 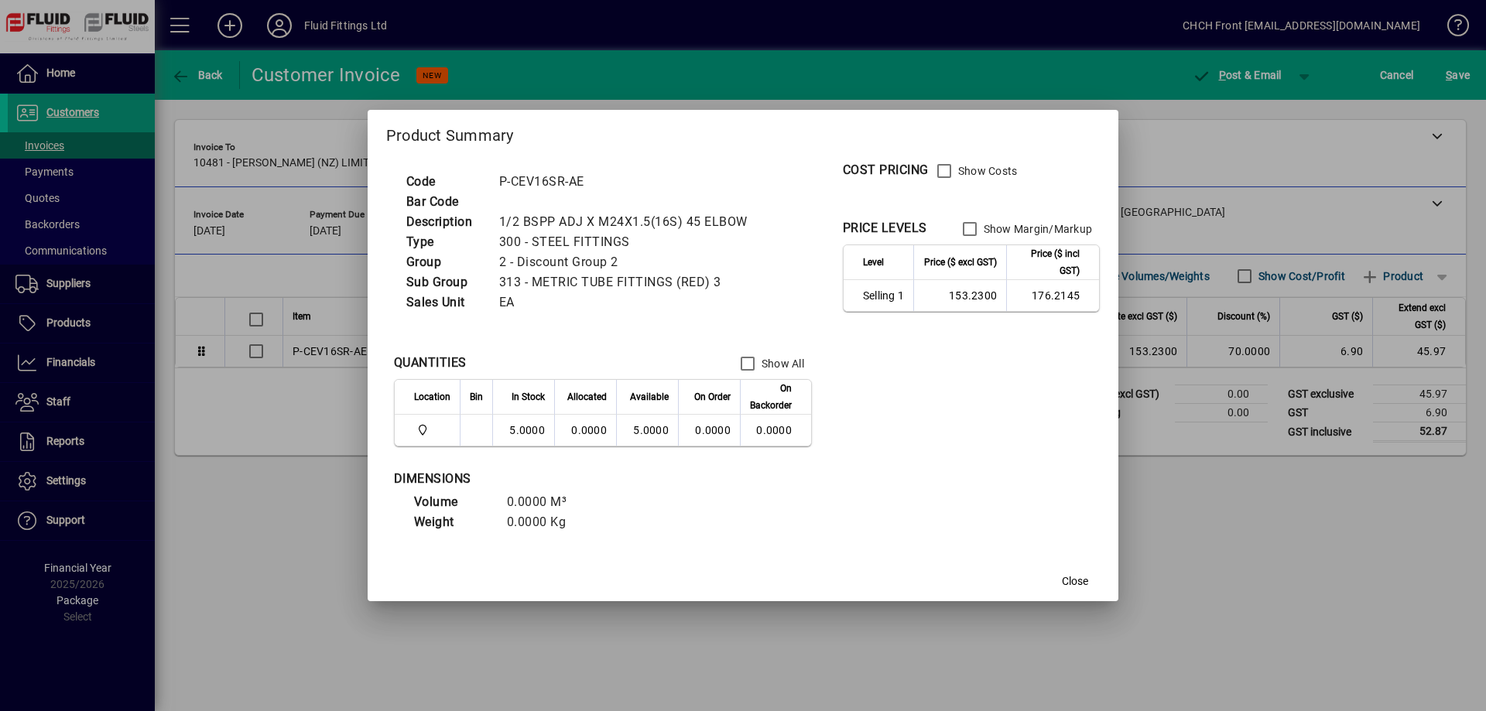 What do you see at coordinates (743, 132) in the screenshot?
I see `h2: Product Summary` at bounding box center [743, 132].